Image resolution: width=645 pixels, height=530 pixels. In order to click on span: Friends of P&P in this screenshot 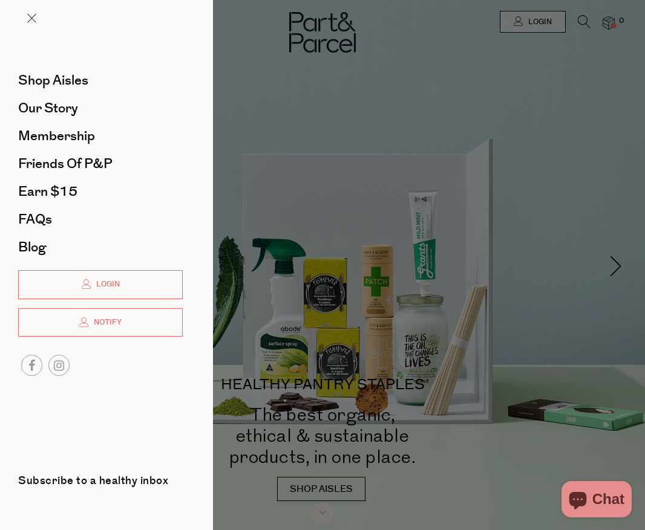, I will do `click(65, 164)`.